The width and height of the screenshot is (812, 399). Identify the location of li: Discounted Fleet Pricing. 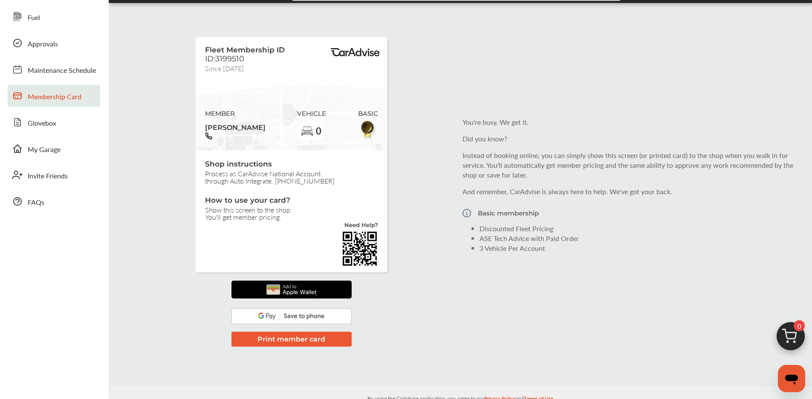
(638, 229).